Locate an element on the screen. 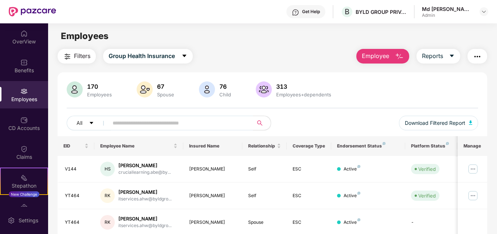 The height and width of the screenshot is (234, 497). span: Reports is located at coordinates (433, 56).